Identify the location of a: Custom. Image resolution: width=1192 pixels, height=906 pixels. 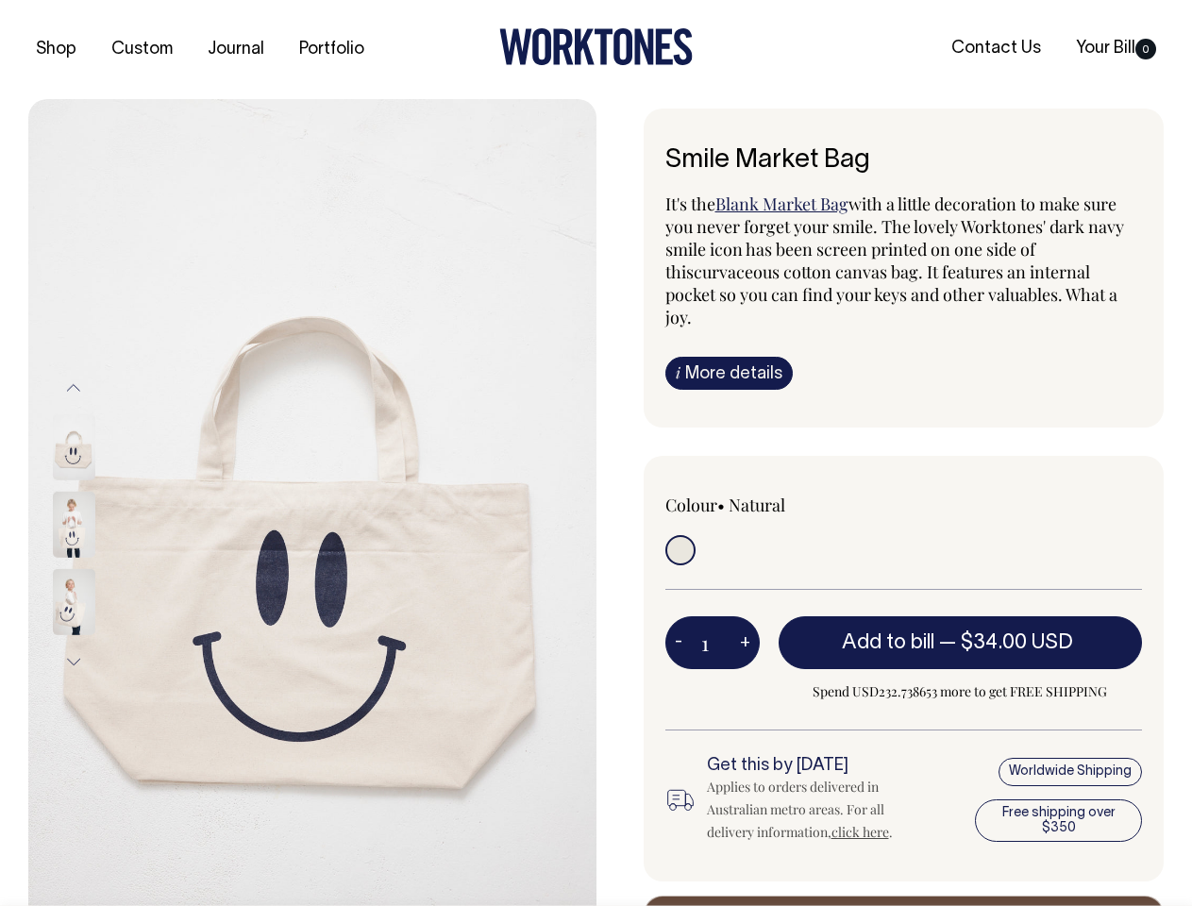
(142, 49).